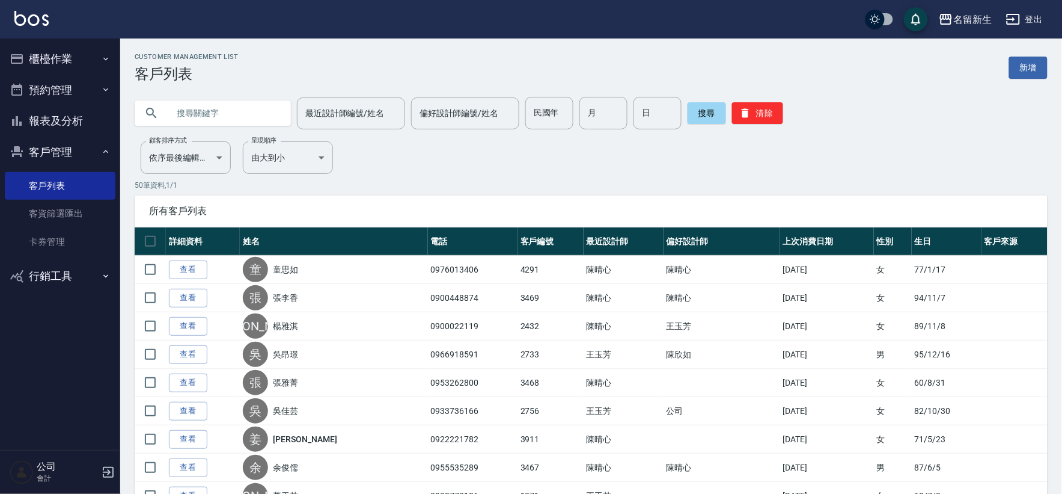 The height and width of the screenshot is (494, 1062). I want to click on th: 詳細資料, so click(203, 241).